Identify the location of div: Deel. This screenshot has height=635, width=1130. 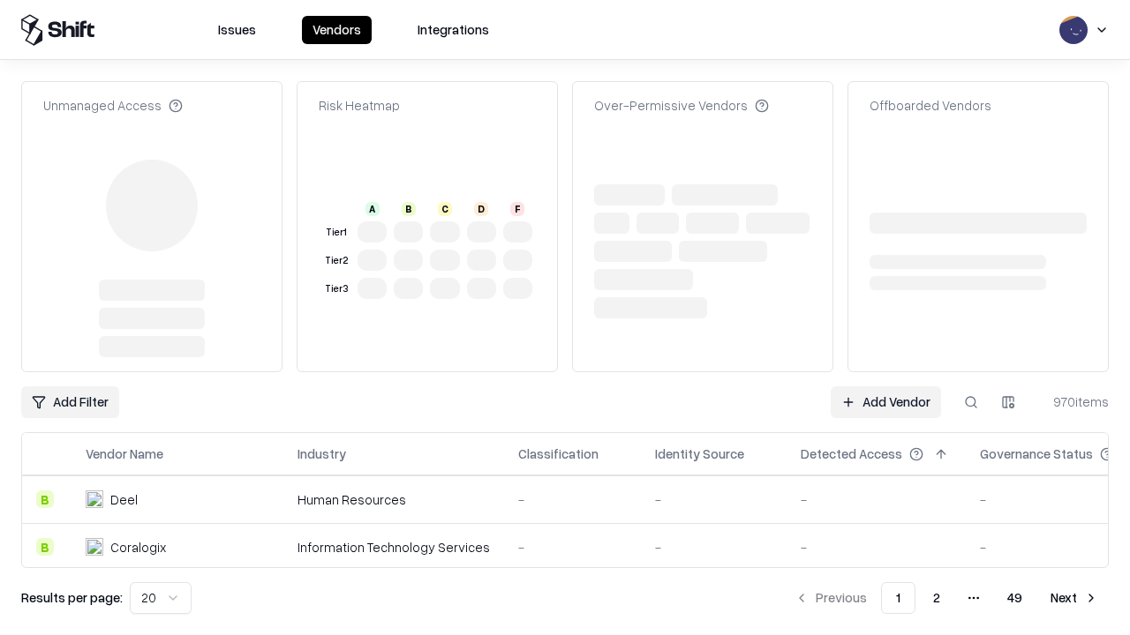
(124, 499).